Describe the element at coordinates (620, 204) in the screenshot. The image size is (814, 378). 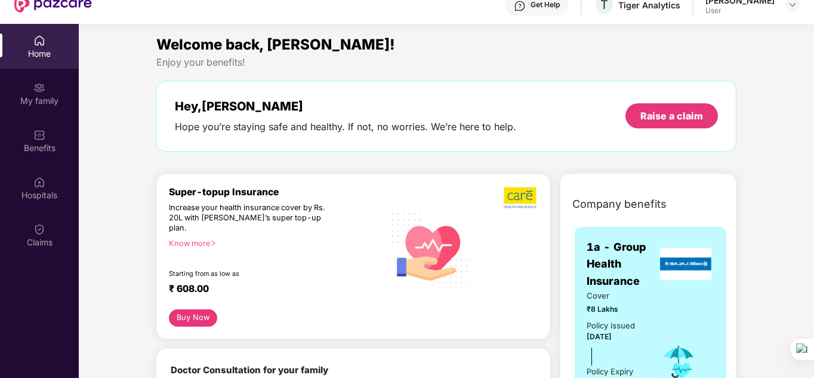
I see `span: Company benefits` at that location.